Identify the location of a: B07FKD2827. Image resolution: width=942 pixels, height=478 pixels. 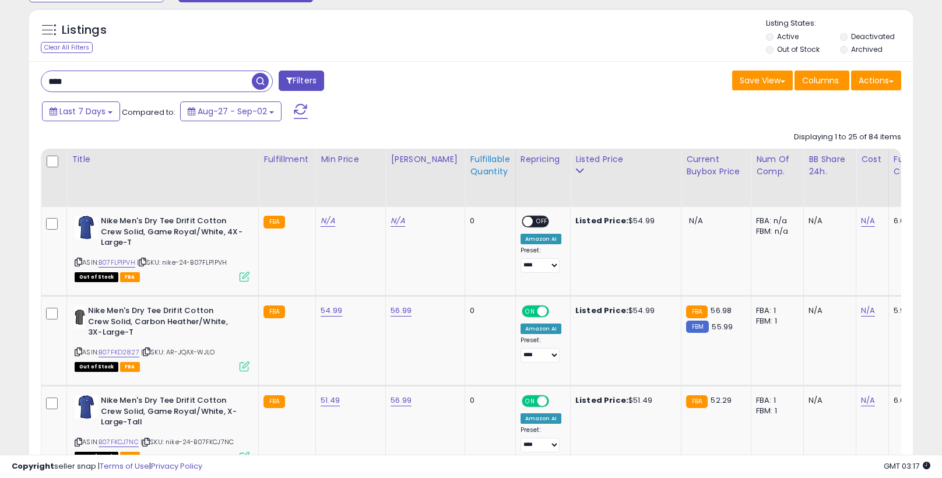
(119, 352).